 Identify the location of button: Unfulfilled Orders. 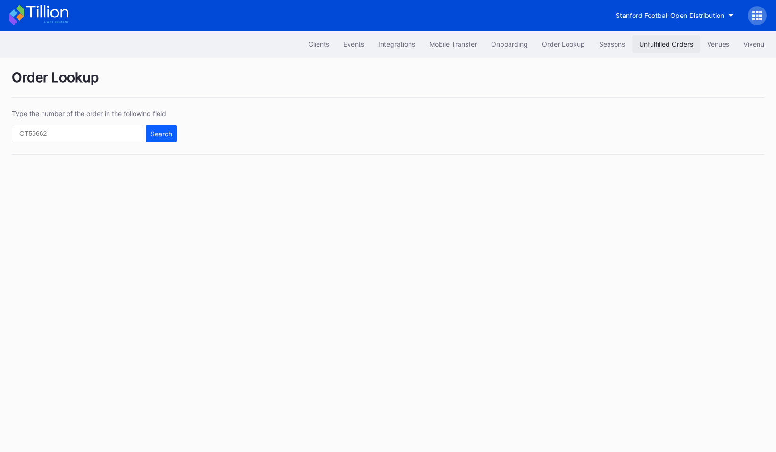
(666, 44).